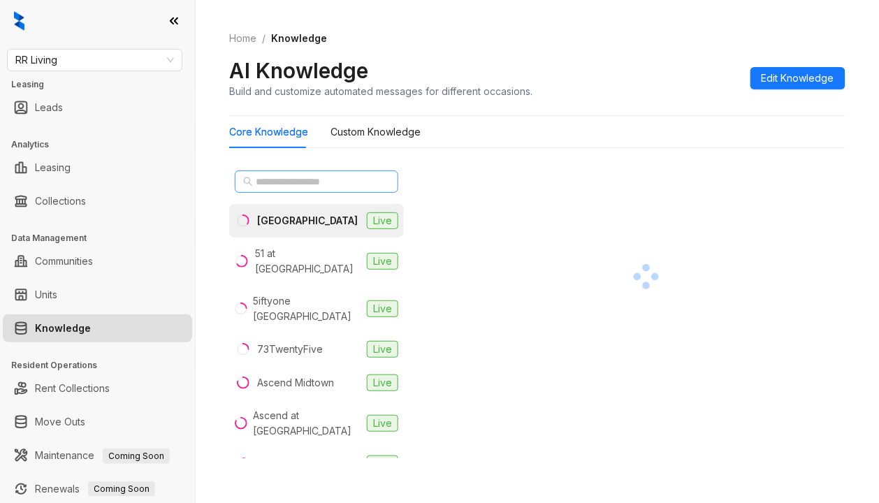 The height and width of the screenshot is (503, 879). I want to click on div: Ascend Midtown, so click(295, 383).